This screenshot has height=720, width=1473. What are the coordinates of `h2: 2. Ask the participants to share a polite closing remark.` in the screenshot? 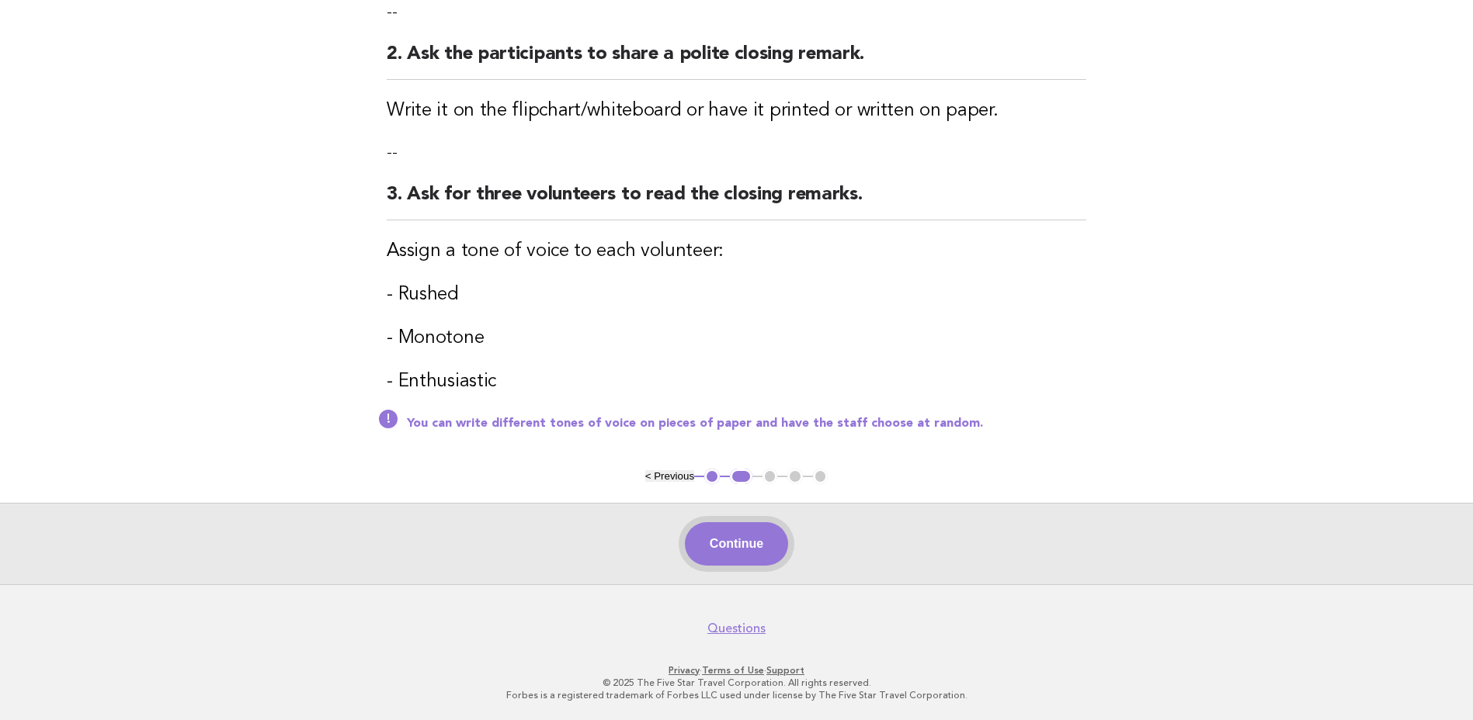 It's located at (736, 61).